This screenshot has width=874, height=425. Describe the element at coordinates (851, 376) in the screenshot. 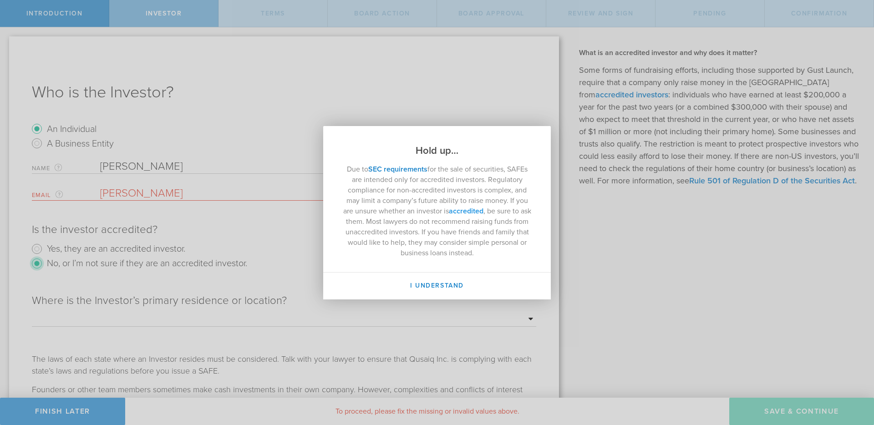

I see `div: Chat Widget` at that location.